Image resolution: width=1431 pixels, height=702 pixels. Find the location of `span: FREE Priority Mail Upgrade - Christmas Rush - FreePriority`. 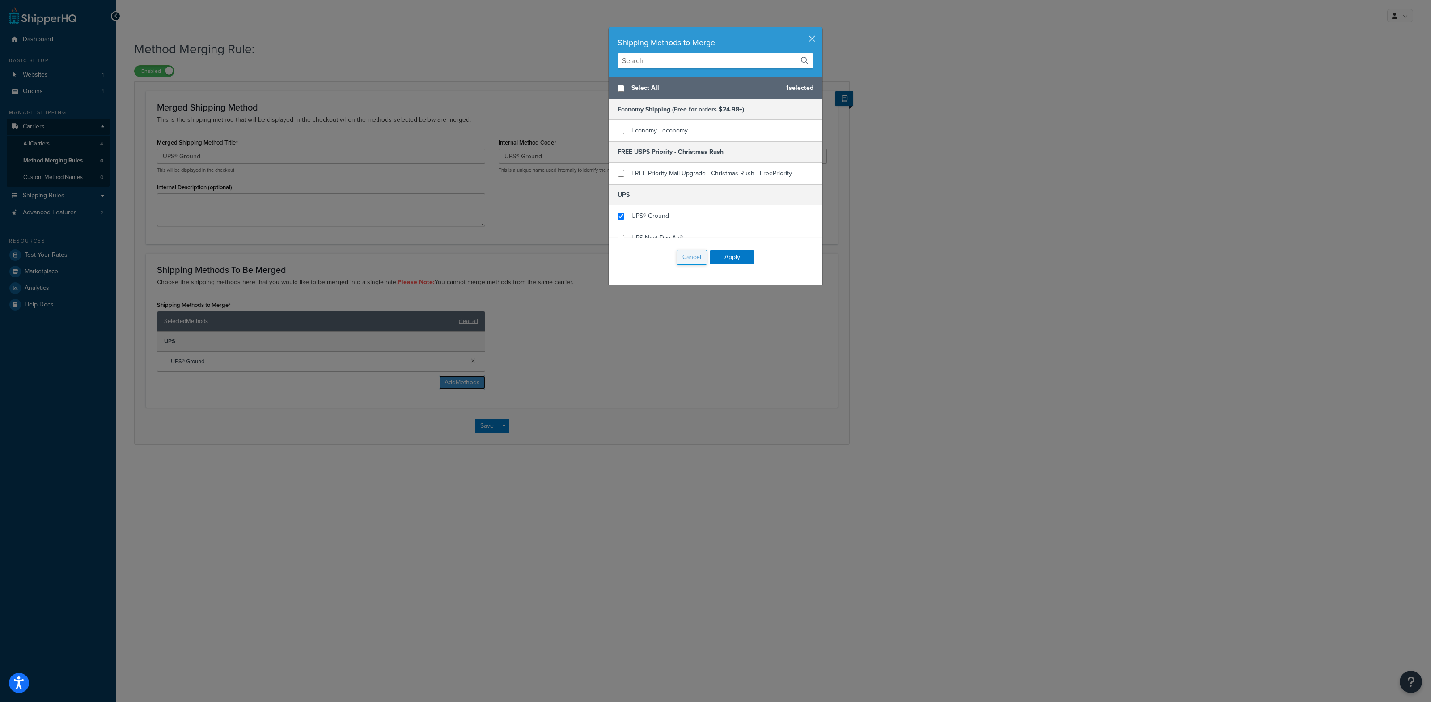

span: FREE Priority Mail Upgrade - Christmas Rush - FreePriority is located at coordinates (712, 173).